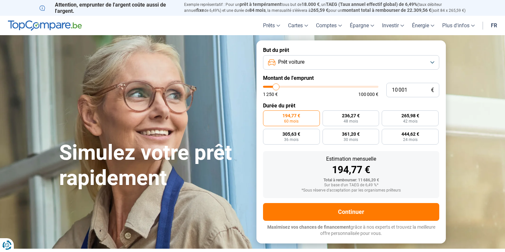 This screenshot has height=252, width=505. I want to click on button: Continuer, so click(351, 212).